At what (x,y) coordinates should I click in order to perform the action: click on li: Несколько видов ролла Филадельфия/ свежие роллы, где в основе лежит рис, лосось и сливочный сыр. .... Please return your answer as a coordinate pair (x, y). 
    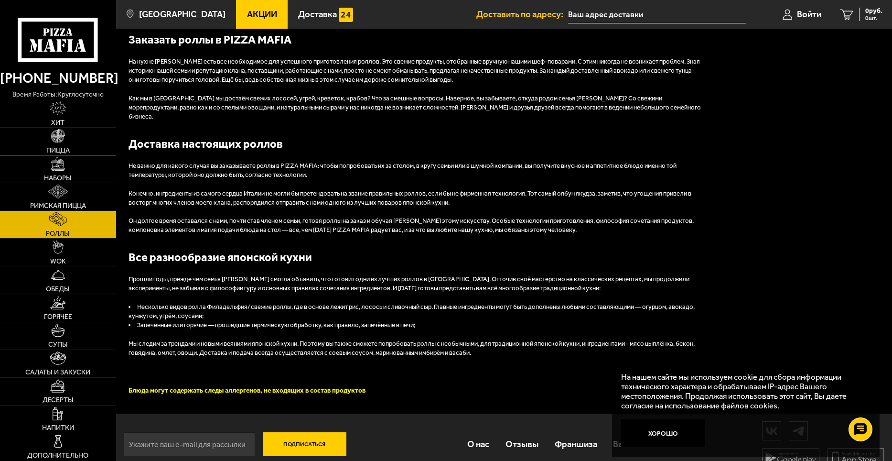
    Looking at the image, I should click on (415, 312).